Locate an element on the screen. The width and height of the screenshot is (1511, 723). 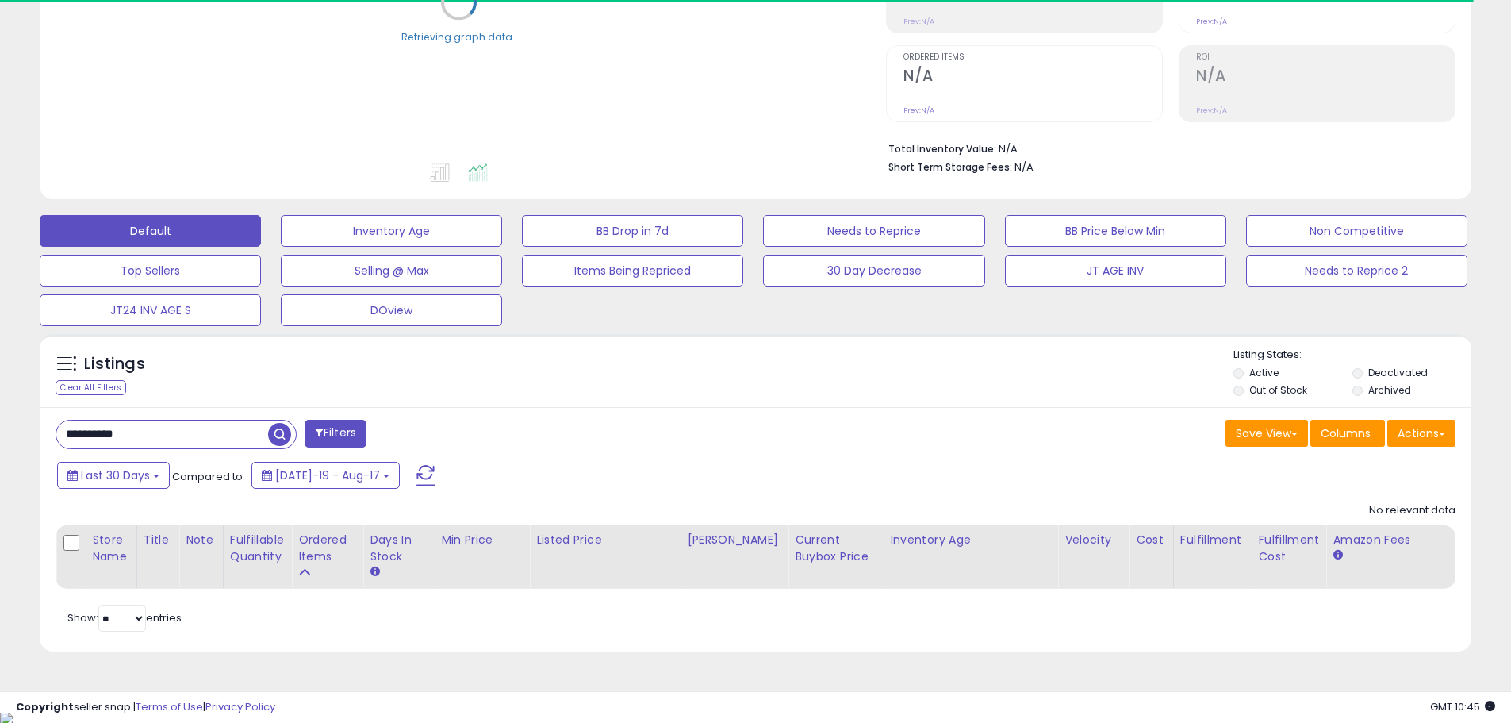
p: Listing States: is located at coordinates (1353, 355).